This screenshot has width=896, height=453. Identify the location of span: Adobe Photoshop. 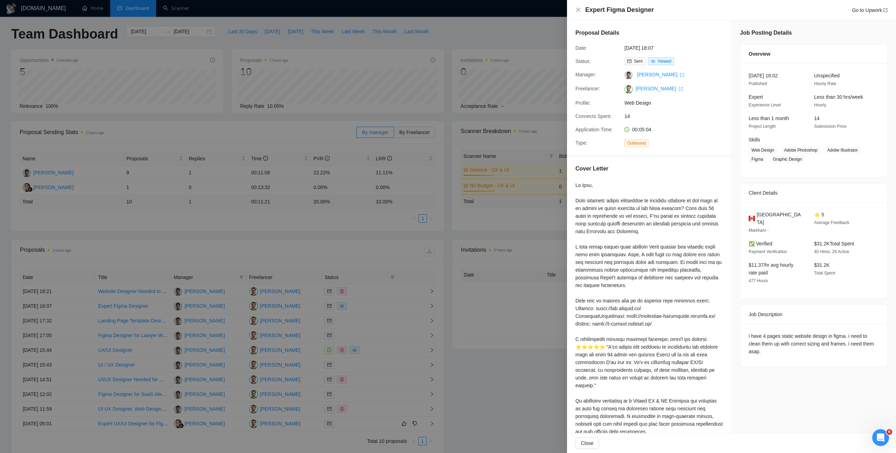
(801, 150).